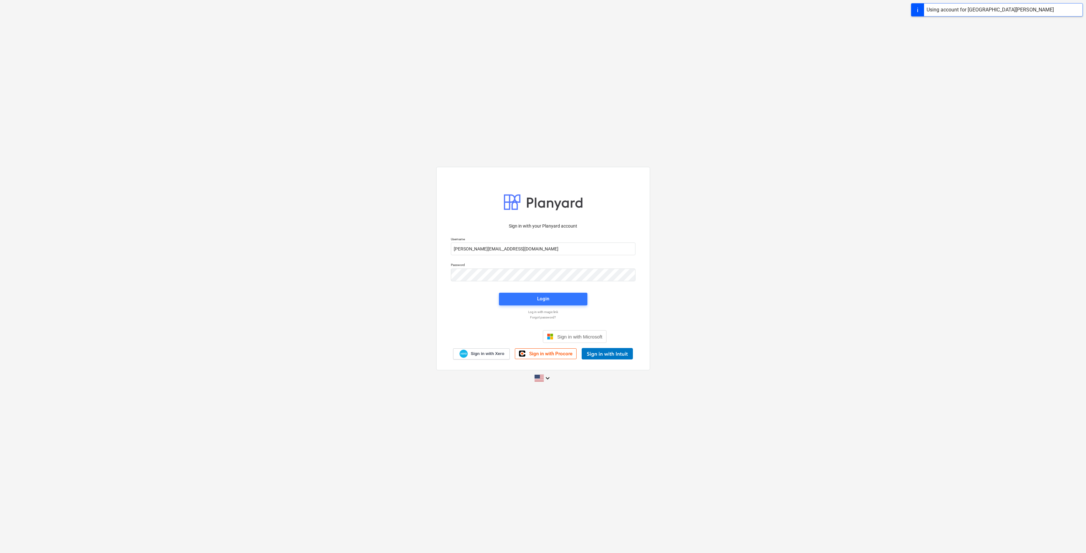 The image size is (1086, 553). Describe the element at coordinates (543, 299) in the screenshot. I see `button: Login` at that location.